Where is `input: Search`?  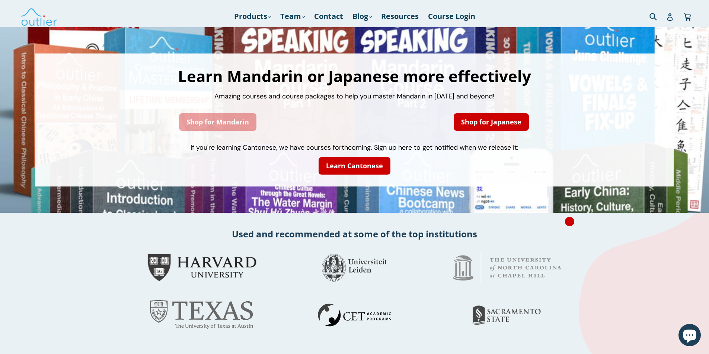 input: Search is located at coordinates (657, 16).